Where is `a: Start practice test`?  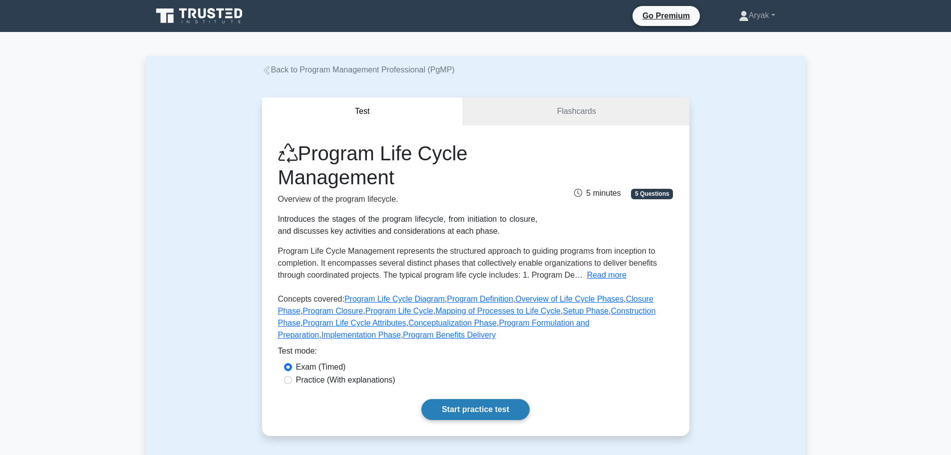
a: Start practice test is located at coordinates (475, 409).